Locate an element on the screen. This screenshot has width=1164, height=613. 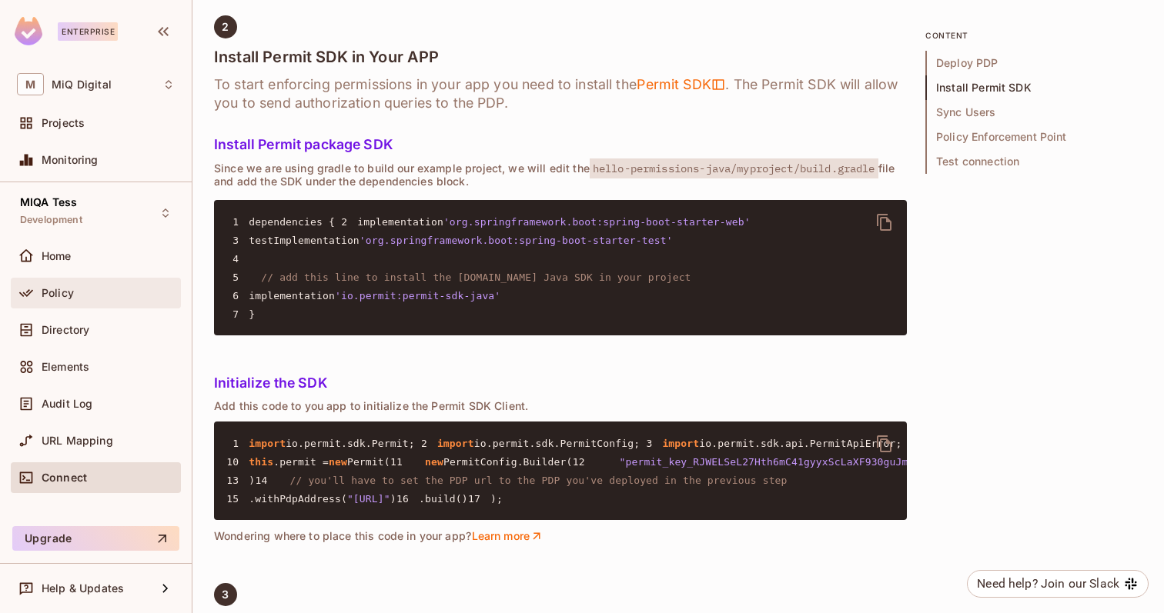
span: Elements is located at coordinates (65, 367).